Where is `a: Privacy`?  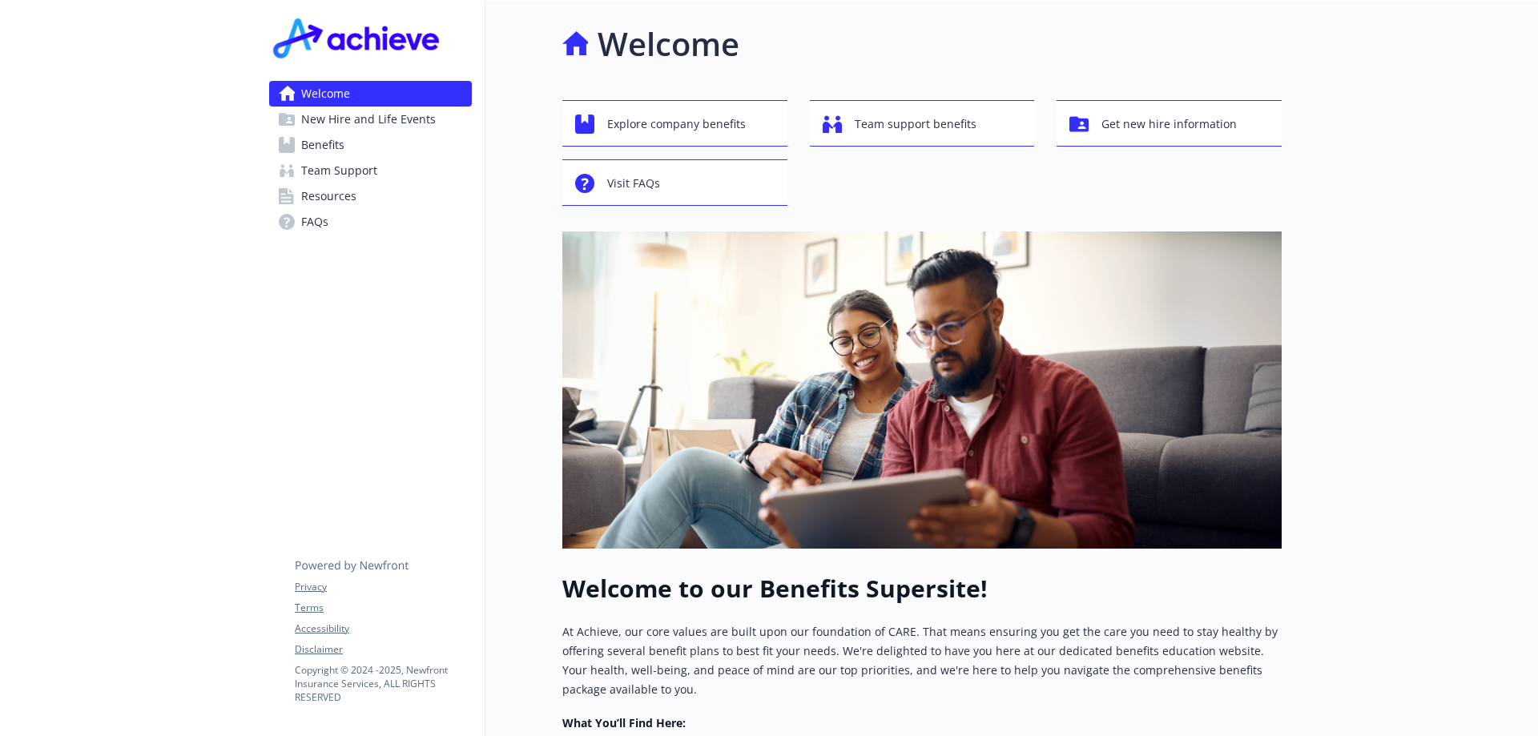
a: Privacy is located at coordinates (383, 587).